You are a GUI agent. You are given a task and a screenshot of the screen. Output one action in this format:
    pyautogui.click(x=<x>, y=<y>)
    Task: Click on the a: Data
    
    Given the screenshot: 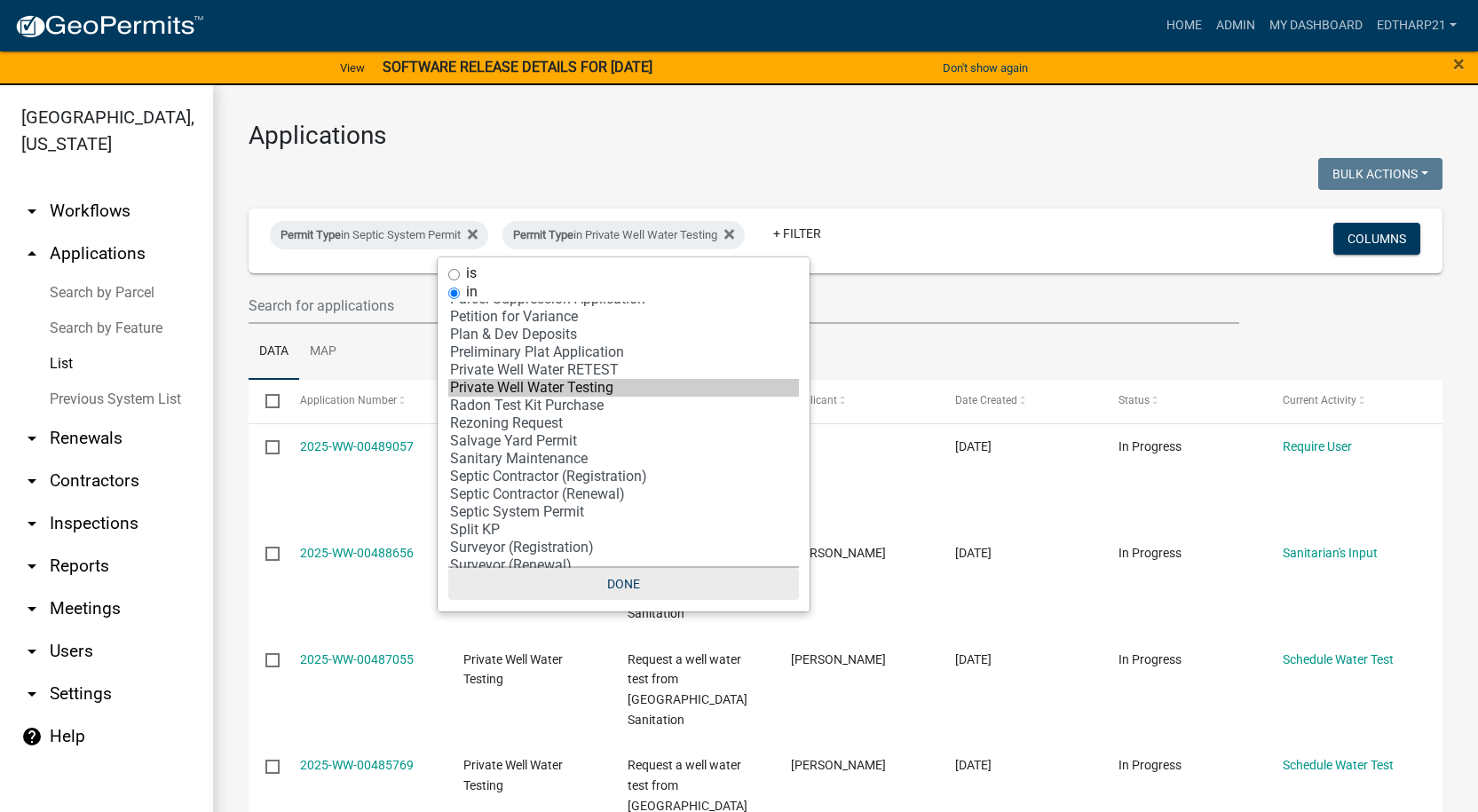 What is the action you would take?
    pyautogui.click(x=274, y=353)
    